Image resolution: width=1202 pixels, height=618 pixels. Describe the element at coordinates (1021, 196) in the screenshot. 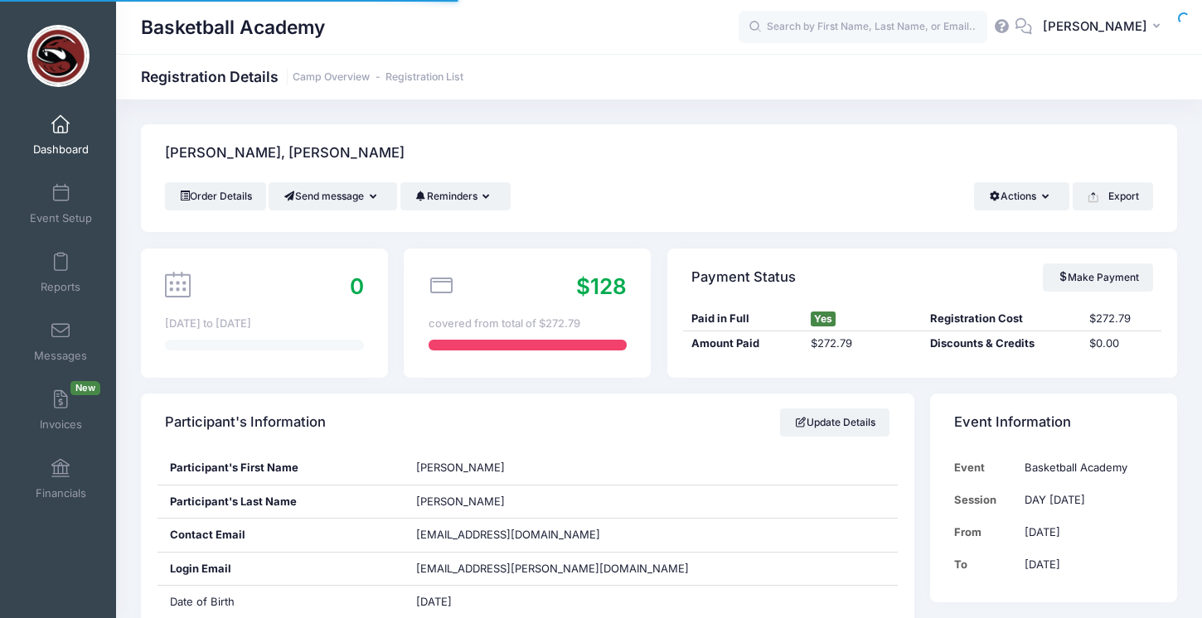

I see `button: Actions` at that location.